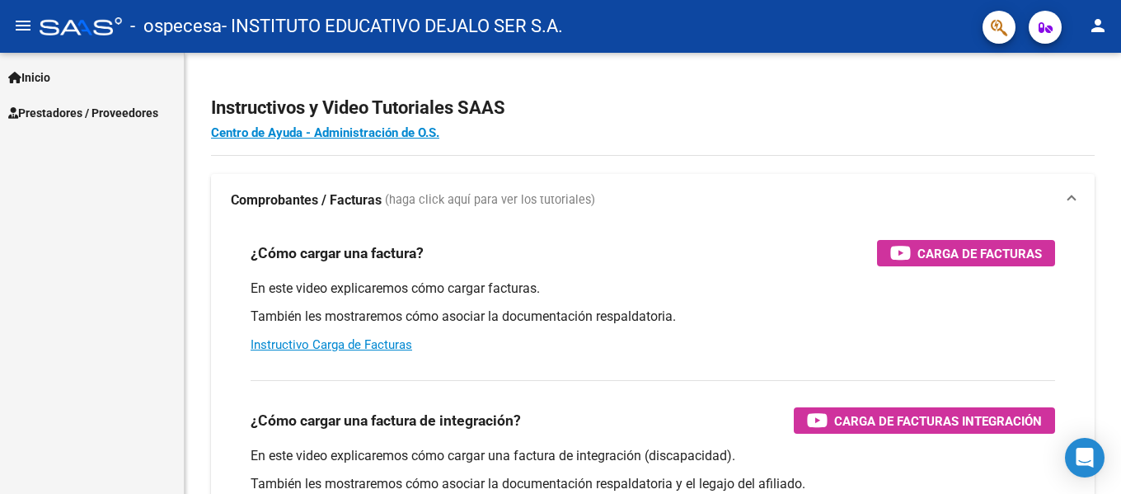  What do you see at coordinates (966, 253) in the screenshot?
I see `button: Carga de Facturas` at bounding box center [966, 253].